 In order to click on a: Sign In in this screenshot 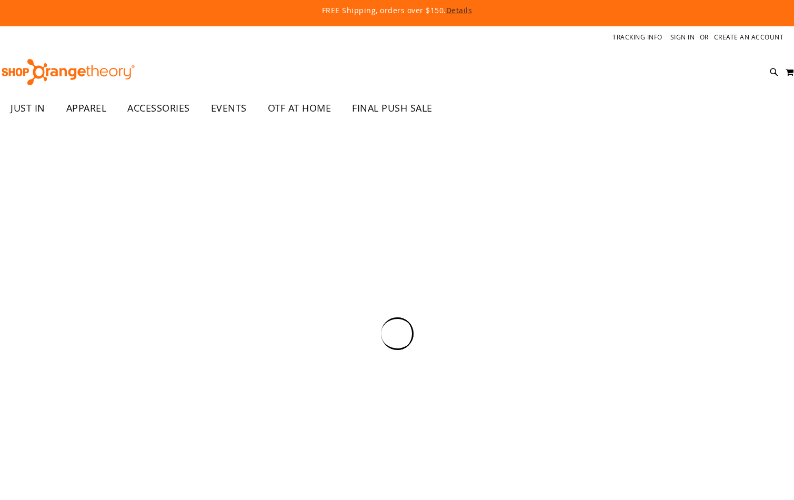, I will do `click(683, 37)`.